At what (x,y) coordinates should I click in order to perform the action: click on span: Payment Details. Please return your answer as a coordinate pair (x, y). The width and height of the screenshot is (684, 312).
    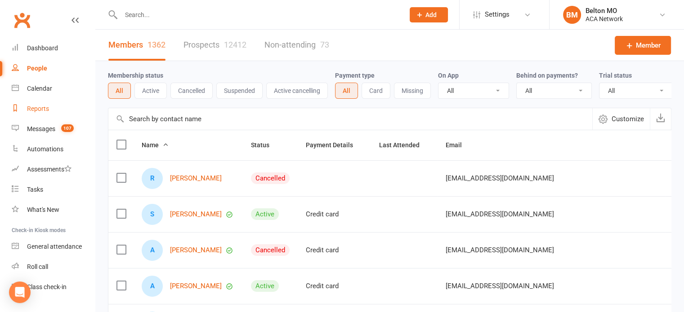
    Looking at the image, I should click on (334, 145).